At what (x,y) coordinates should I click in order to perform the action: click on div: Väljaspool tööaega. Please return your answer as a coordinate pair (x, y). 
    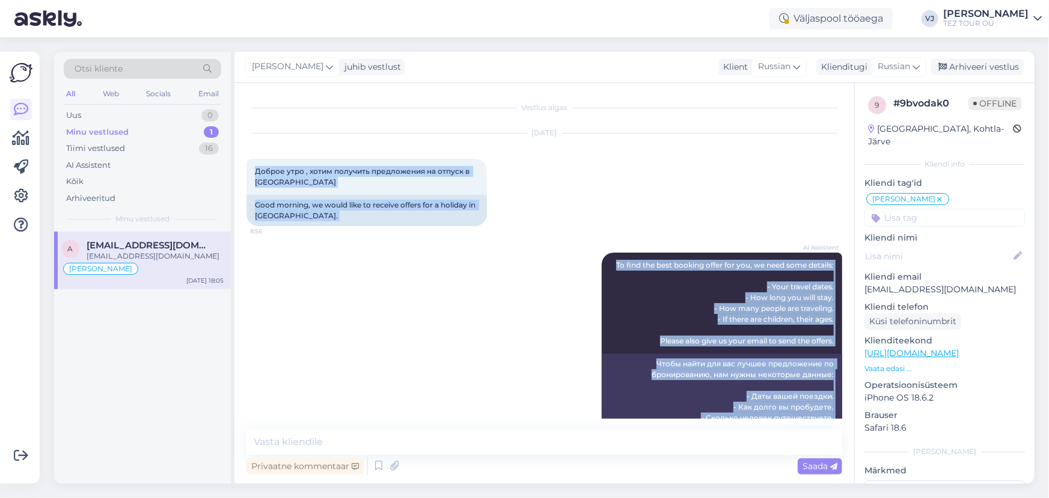
    Looking at the image, I should click on (830, 19).